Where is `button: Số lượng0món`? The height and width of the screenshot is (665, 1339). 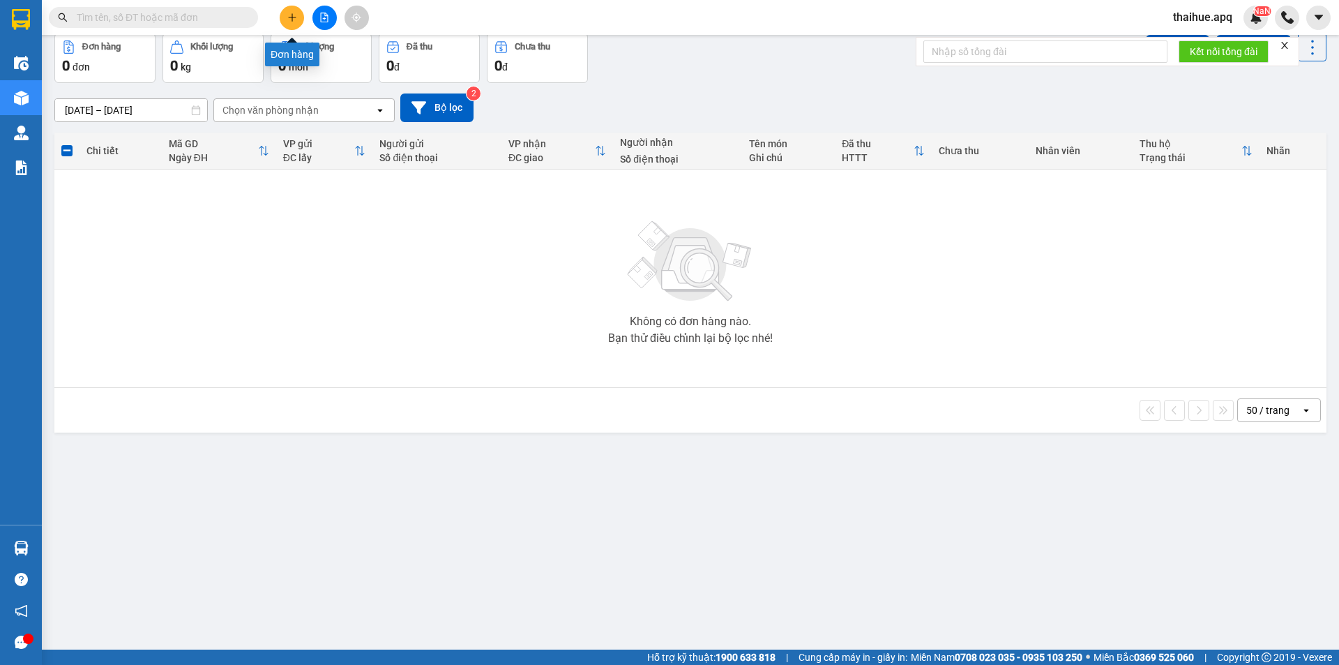
button: Số lượng0món is located at coordinates (321, 58).